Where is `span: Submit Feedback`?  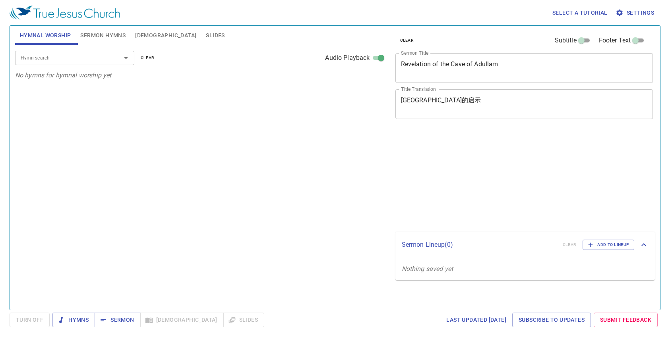 span: Submit Feedback is located at coordinates (625, 320).